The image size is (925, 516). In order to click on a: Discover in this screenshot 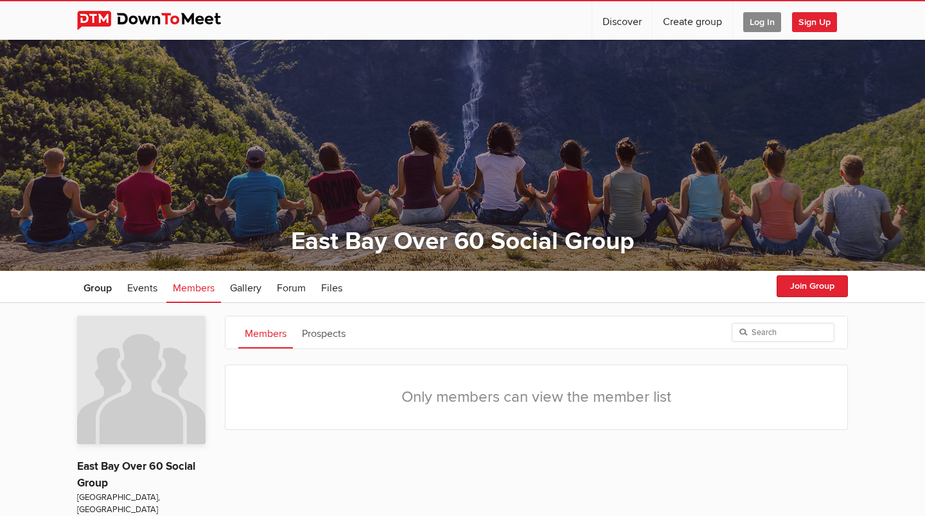, I will do `click(622, 21)`.